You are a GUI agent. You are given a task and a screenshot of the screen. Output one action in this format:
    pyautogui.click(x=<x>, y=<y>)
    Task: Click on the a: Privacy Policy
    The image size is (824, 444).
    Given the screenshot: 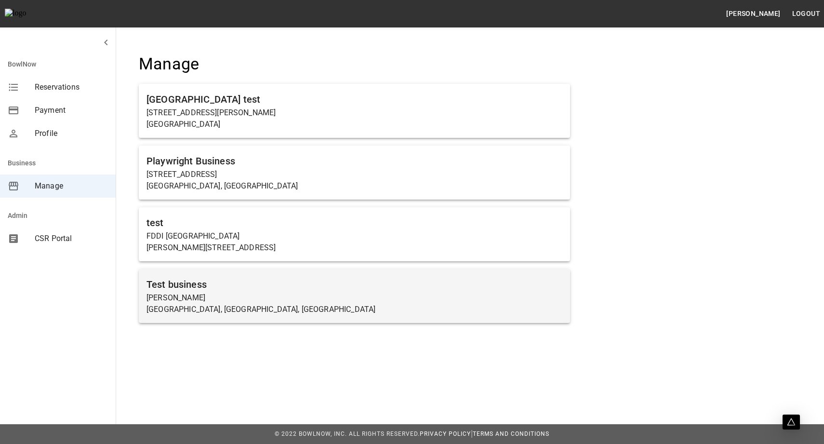 What is the action you would take?
    pyautogui.click(x=445, y=434)
    